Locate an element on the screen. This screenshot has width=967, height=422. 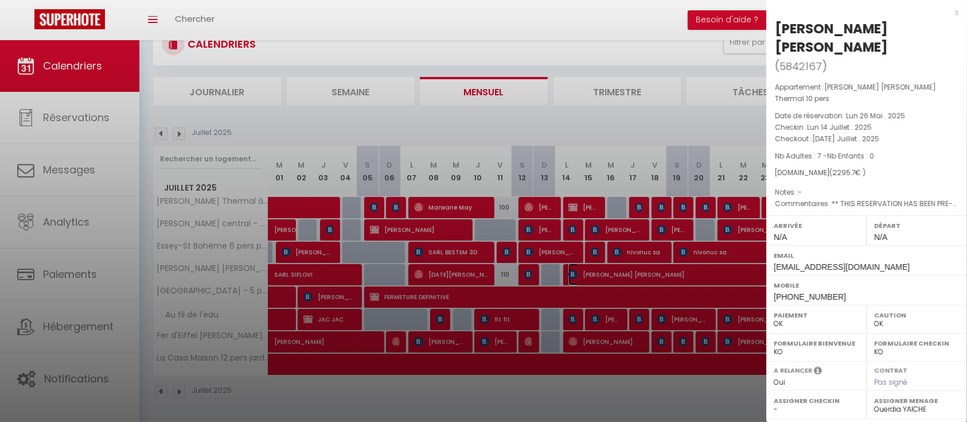
p: Commentaires : is located at coordinates (867, 204).